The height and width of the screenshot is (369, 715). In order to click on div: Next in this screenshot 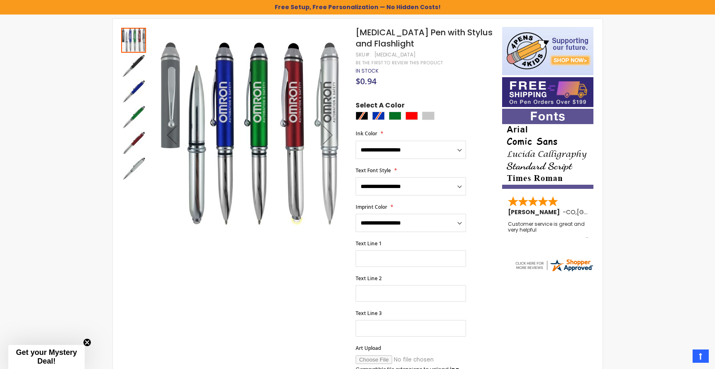, I will do `click(328, 134)`.